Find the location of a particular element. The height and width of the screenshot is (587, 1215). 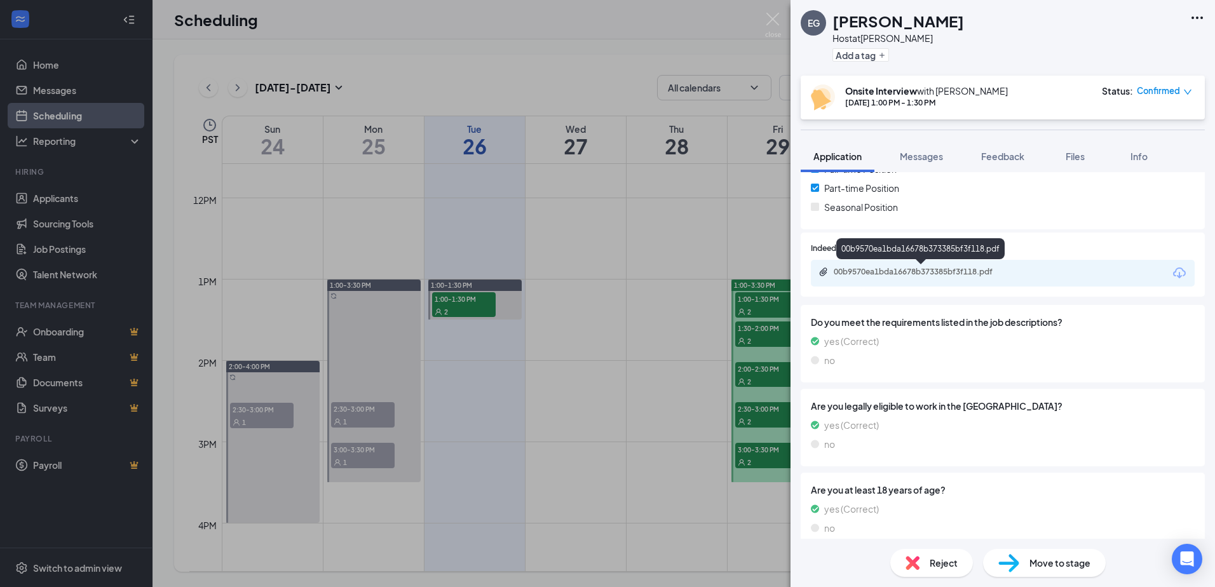

a: Paperclip00b9570ea1bda16678b373385bf3f118.pdf is located at coordinates (921, 273).